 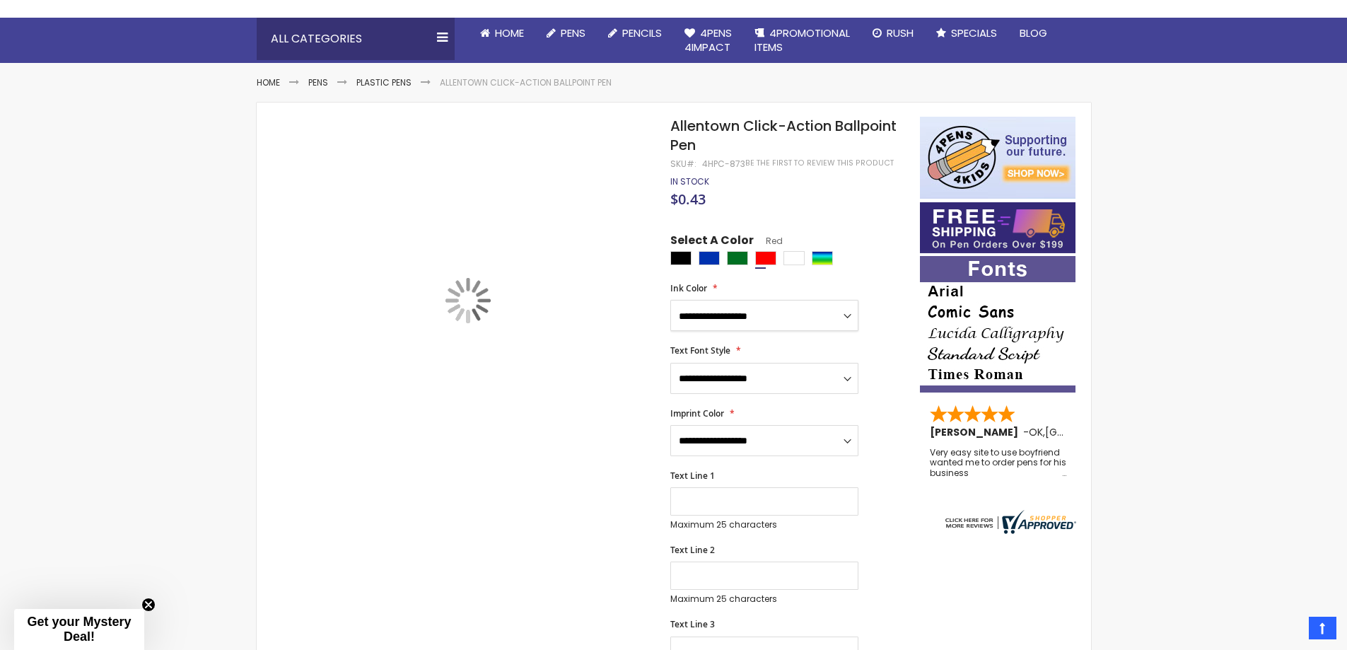 What do you see at coordinates (688, 199) in the screenshot?
I see `span: $0.43` at bounding box center [688, 199].